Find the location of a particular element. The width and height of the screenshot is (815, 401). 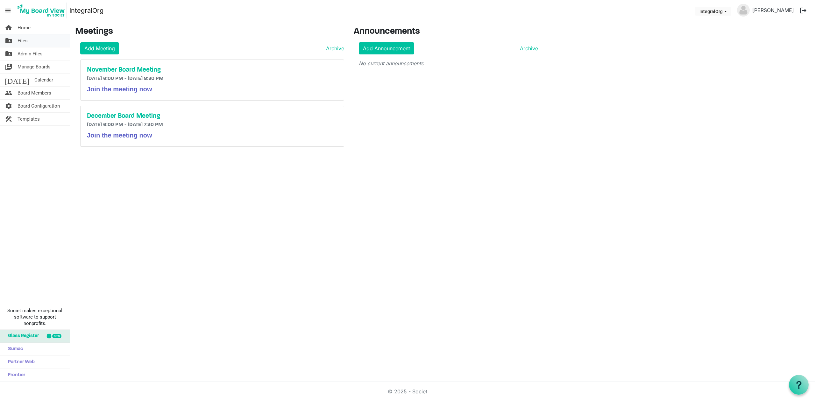

span: Board Configuration is located at coordinates (39, 106).